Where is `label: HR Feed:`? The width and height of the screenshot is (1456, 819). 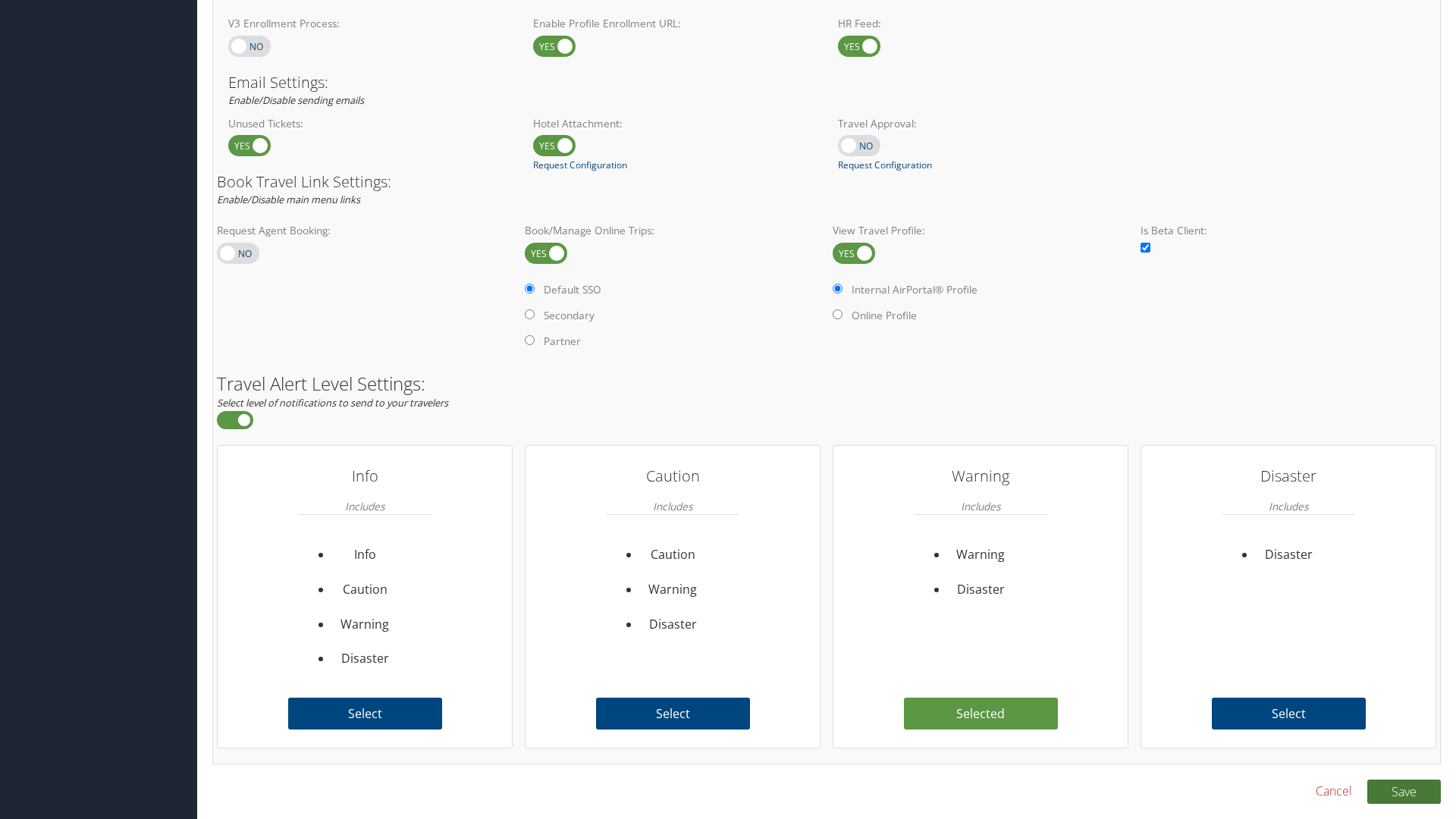
label: HR Feed: is located at coordinates (979, 23).